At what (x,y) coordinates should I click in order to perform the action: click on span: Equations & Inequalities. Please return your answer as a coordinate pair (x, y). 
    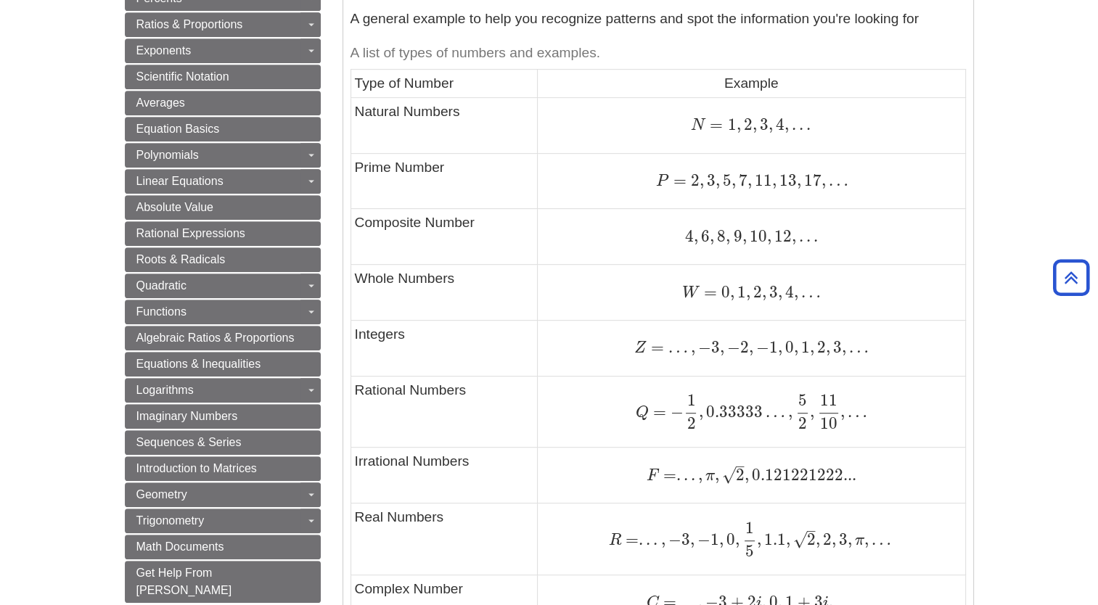
    Looking at the image, I should click on (199, 364).